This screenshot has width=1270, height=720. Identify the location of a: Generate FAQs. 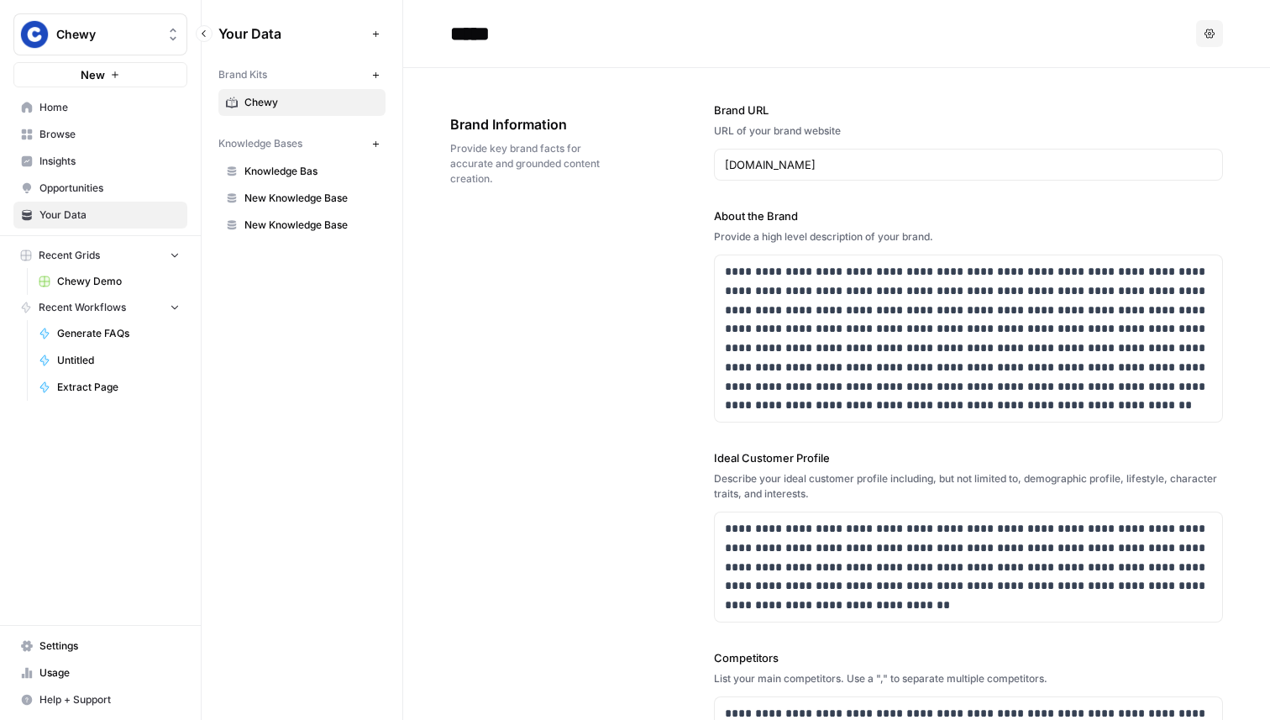
(109, 333).